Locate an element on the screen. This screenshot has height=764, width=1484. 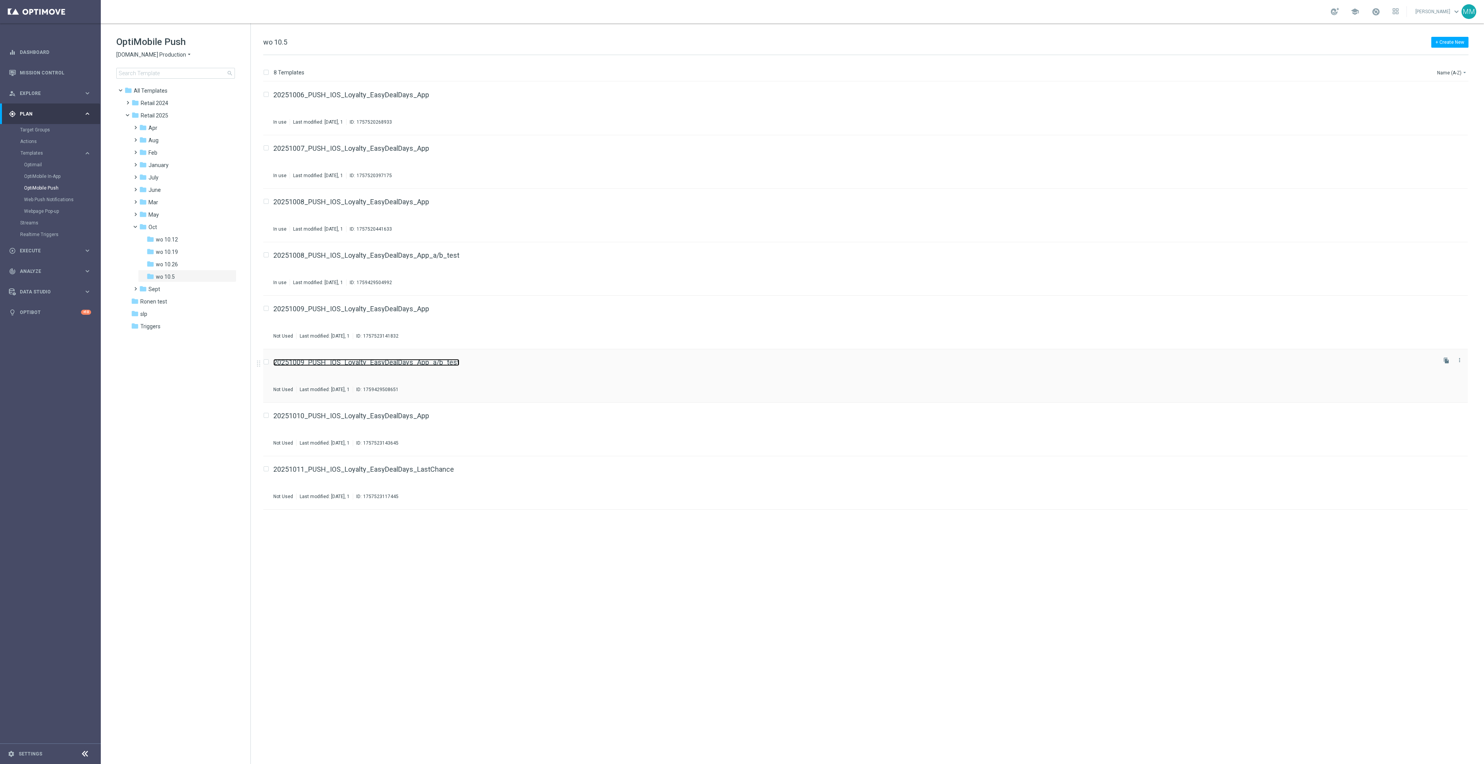
span: July is located at coordinates (153, 177).